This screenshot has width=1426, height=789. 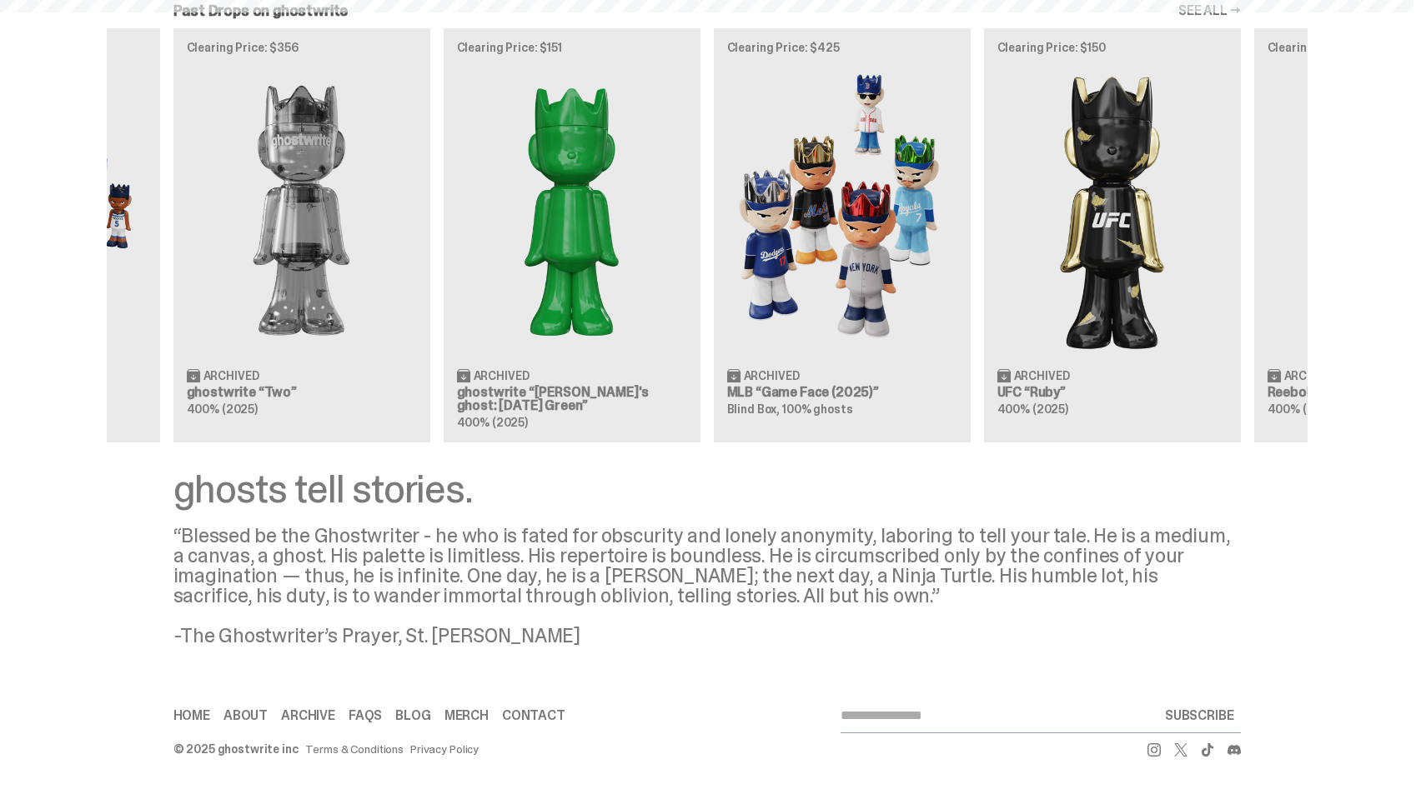 What do you see at coordinates (466, 716) in the screenshot?
I see `a: Merch` at bounding box center [466, 716].